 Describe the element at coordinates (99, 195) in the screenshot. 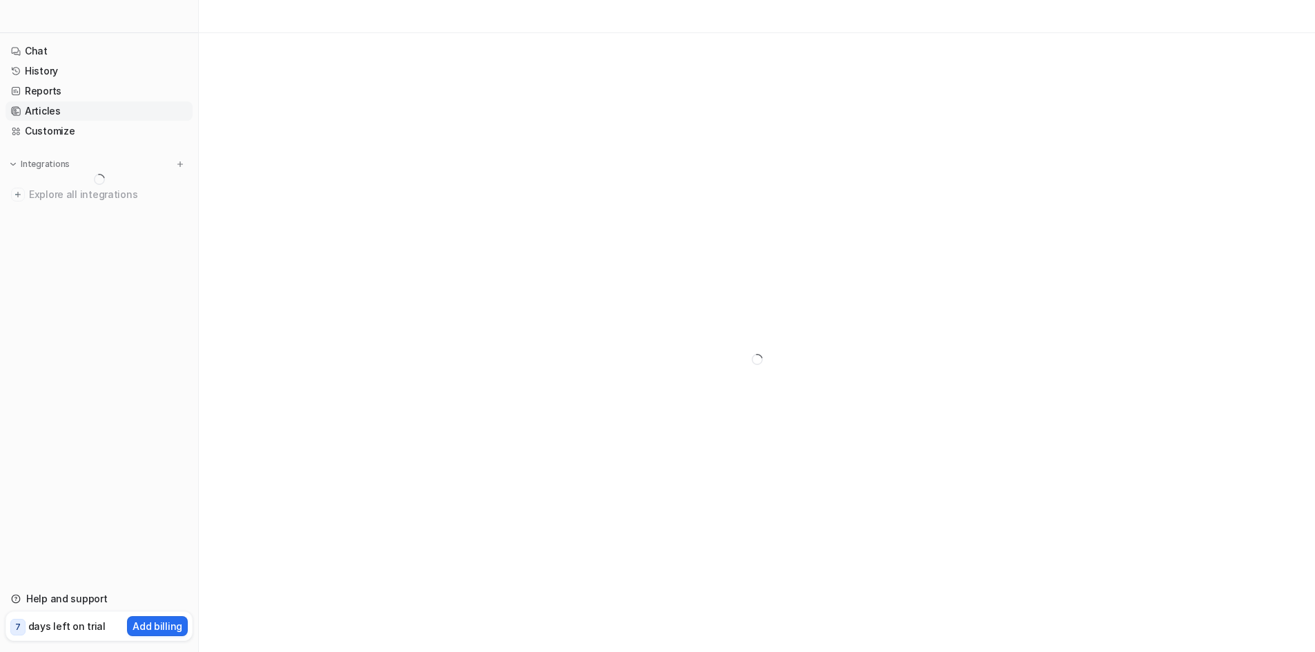

I see `a: Explore all integrations` at that location.